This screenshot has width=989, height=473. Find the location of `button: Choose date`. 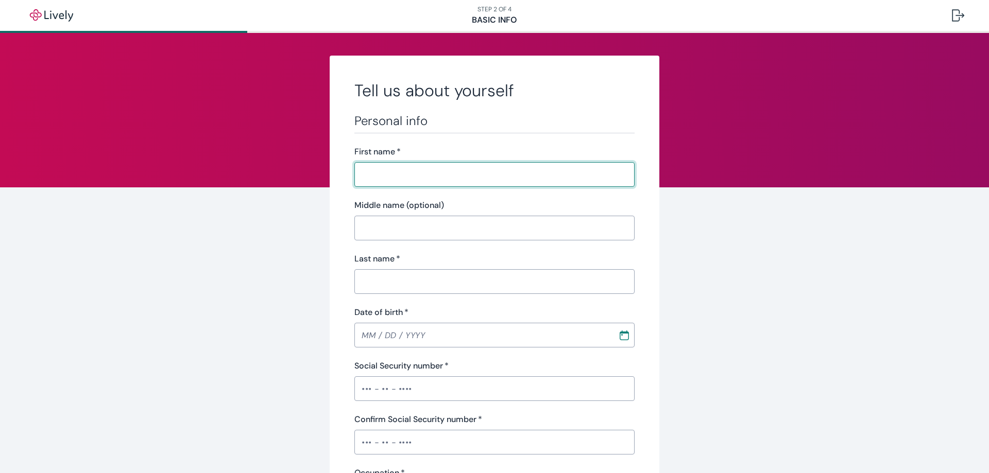

button: Choose date is located at coordinates (624, 335).